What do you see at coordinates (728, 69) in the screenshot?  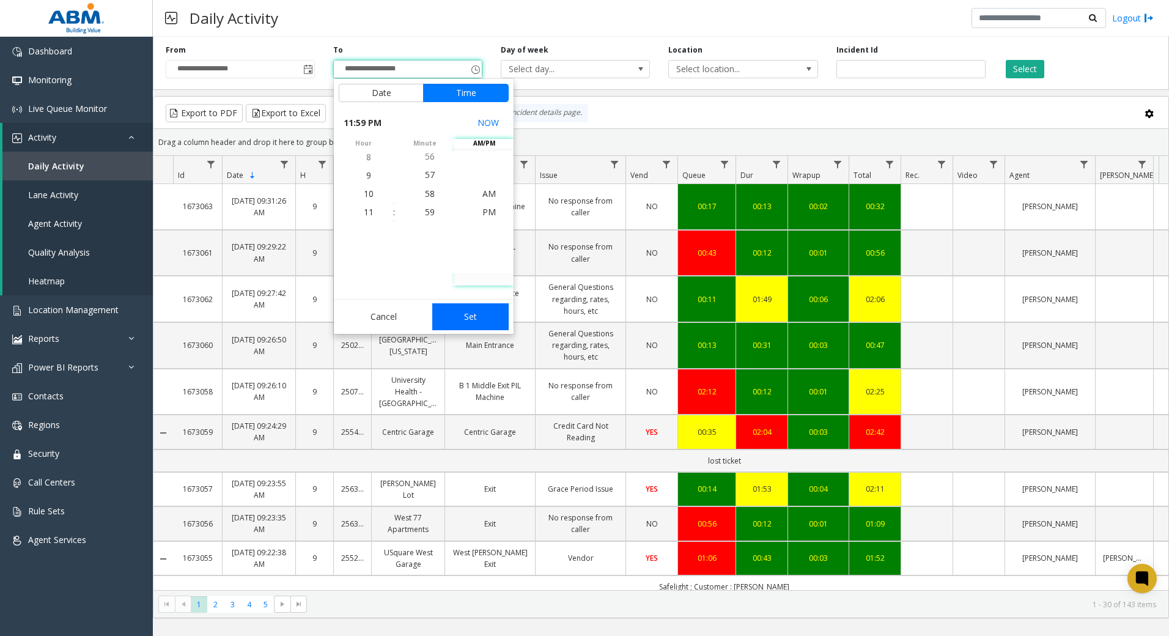 I see `span: Select location...` at bounding box center [728, 69].